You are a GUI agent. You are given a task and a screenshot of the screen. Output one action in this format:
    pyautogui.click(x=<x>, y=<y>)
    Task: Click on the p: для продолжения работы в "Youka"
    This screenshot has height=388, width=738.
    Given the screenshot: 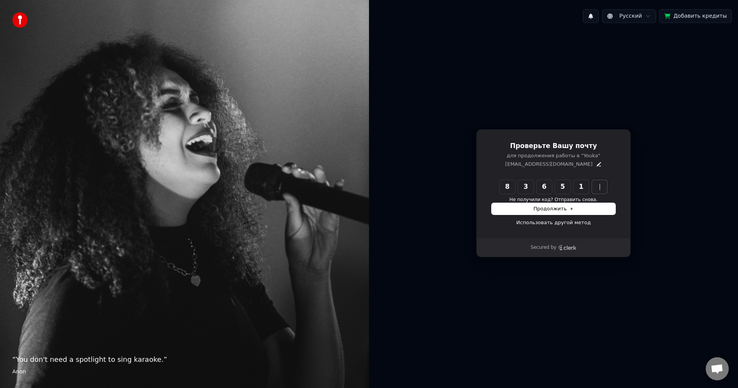 What is the action you would take?
    pyautogui.click(x=553, y=156)
    